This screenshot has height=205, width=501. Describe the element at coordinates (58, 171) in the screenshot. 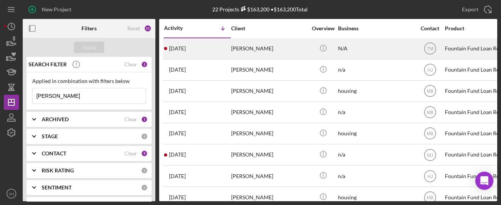

I see `b: RISK RATING` at that location.